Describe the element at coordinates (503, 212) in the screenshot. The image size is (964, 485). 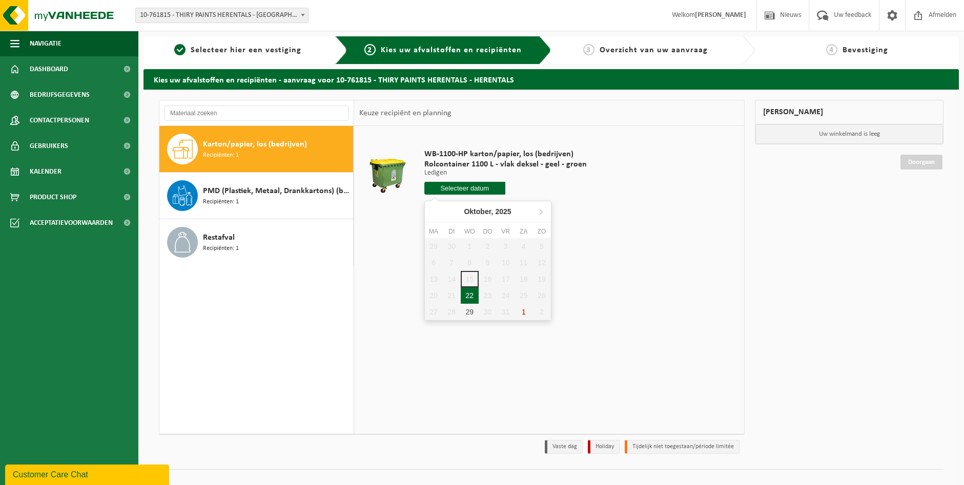
I see `i: 2025` at that location.